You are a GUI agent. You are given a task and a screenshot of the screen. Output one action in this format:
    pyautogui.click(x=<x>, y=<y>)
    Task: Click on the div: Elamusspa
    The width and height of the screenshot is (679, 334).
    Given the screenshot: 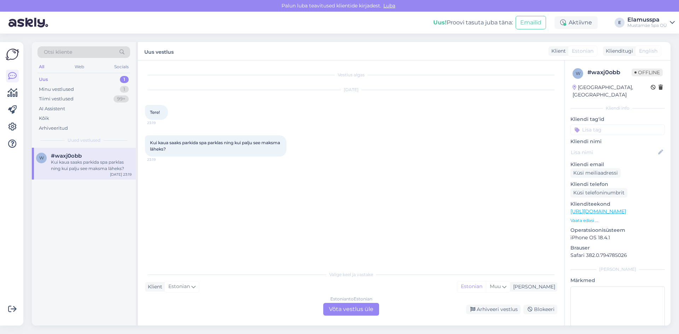 What is the action you would take?
    pyautogui.click(x=647, y=20)
    